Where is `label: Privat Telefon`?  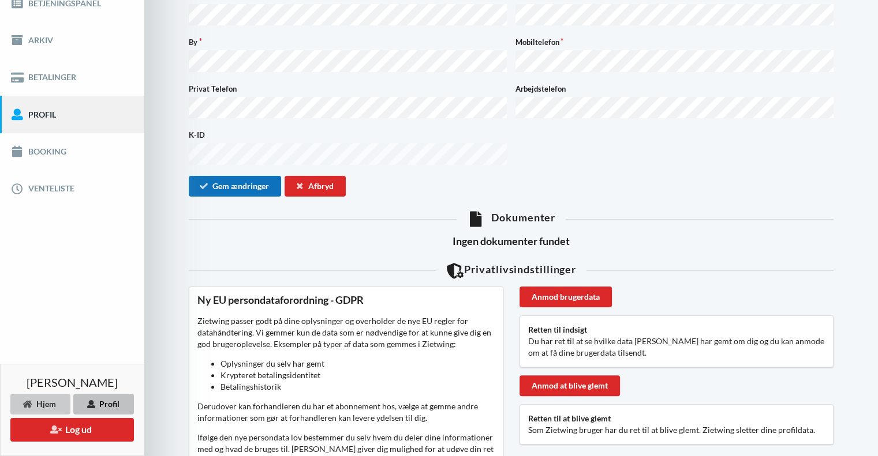
label: Privat Telefon is located at coordinates (348, 89).